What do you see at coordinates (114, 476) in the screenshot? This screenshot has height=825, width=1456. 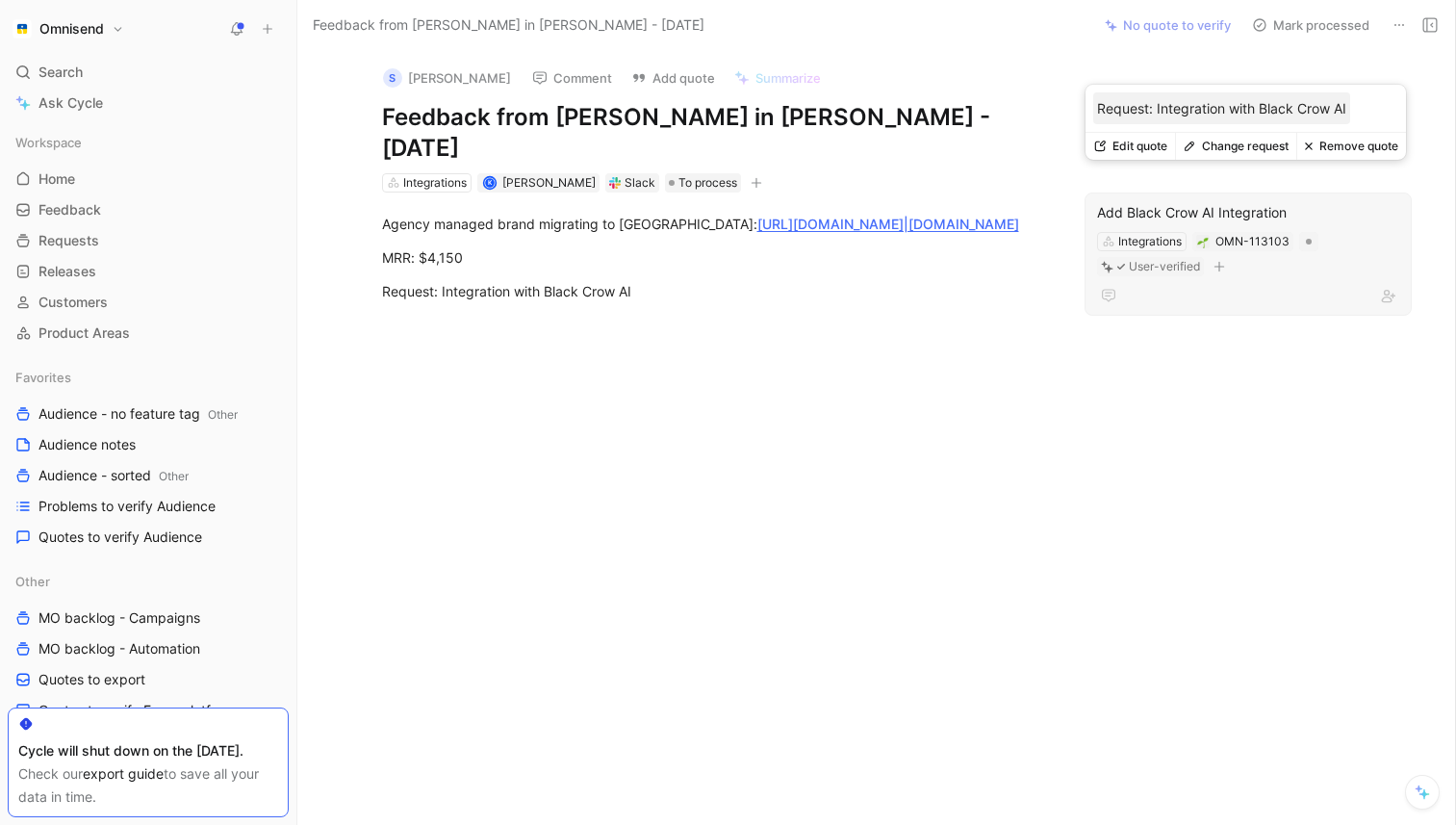 I see `span: Audience - sorted` at bounding box center [114, 476].